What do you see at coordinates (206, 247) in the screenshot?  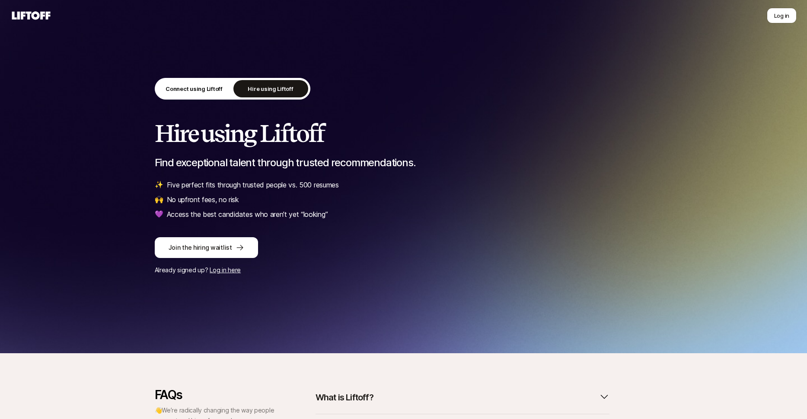 I see `button: Join the hiring waitlist` at bounding box center [206, 247].